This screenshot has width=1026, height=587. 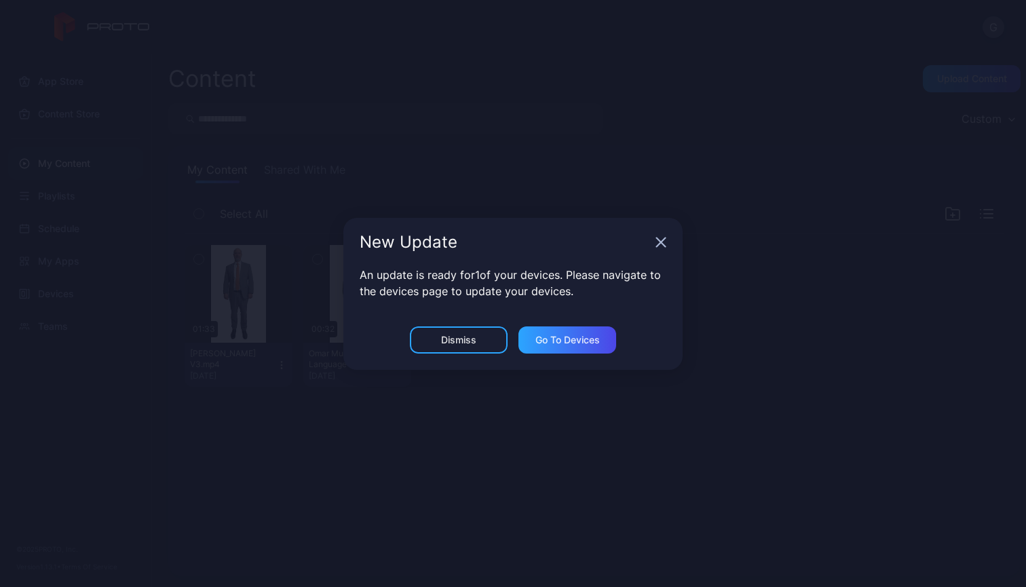 What do you see at coordinates (505, 242) in the screenshot?
I see `div: New Update` at bounding box center [505, 242].